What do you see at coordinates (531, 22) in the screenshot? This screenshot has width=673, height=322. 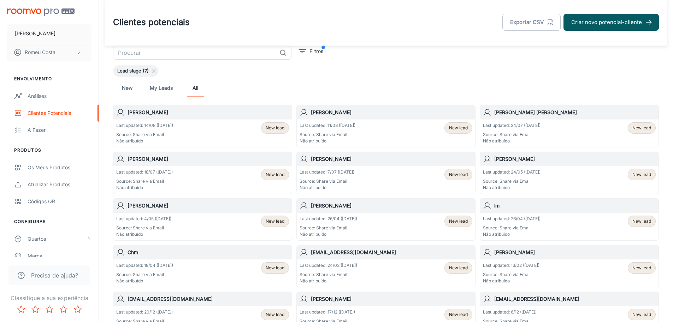 I see `button: Exportar CSV` at bounding box center [531, 22].